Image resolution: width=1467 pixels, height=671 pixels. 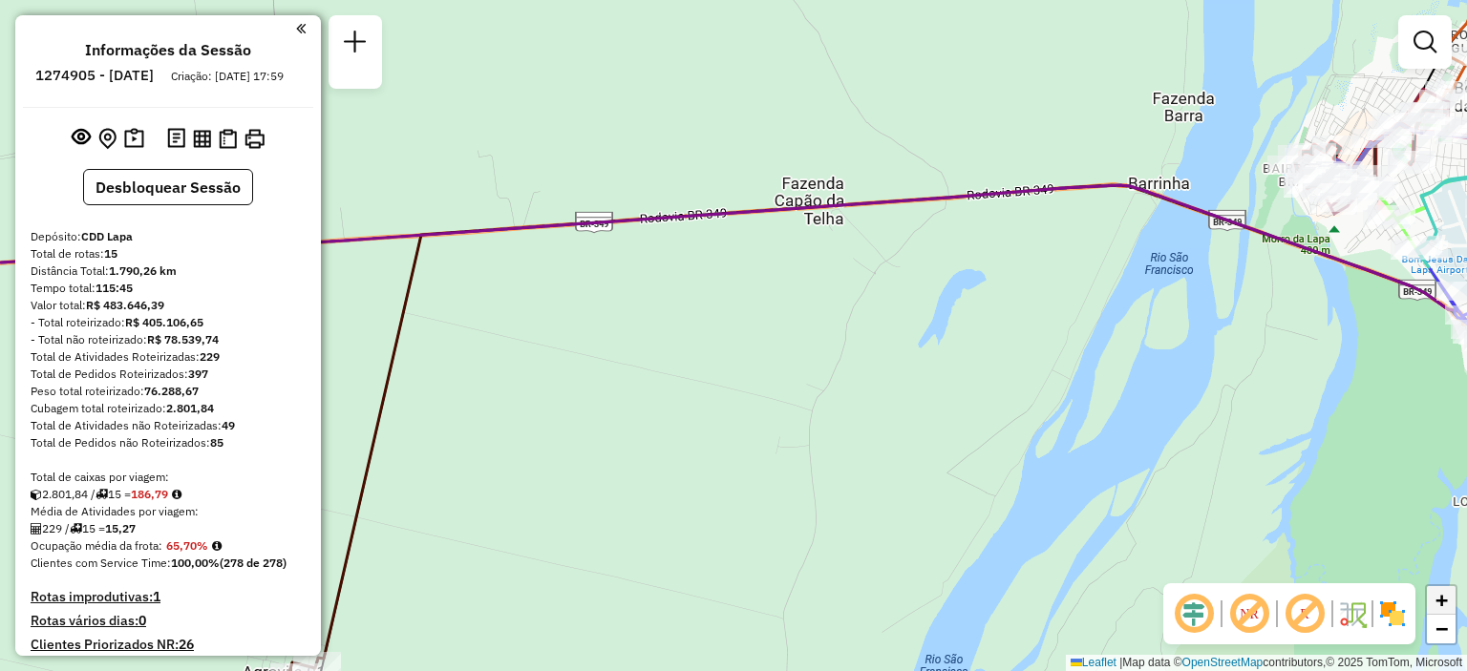 What do you see at coordinates (1193, 614) in the screenshot?
I see `span: Ocultar deslocamento` at bounding box center [1193, 614].